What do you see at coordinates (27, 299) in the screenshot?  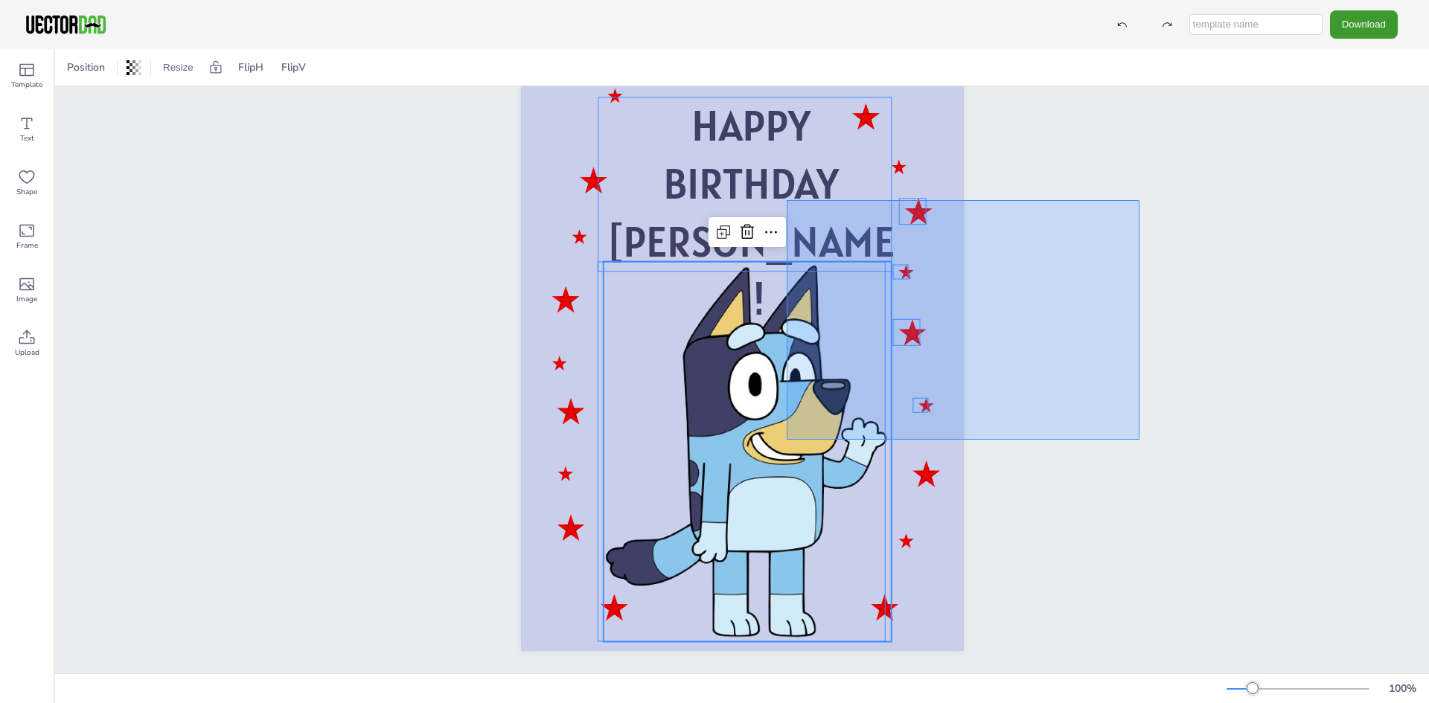 I see `span: Image` at bounding box center [27, 299].